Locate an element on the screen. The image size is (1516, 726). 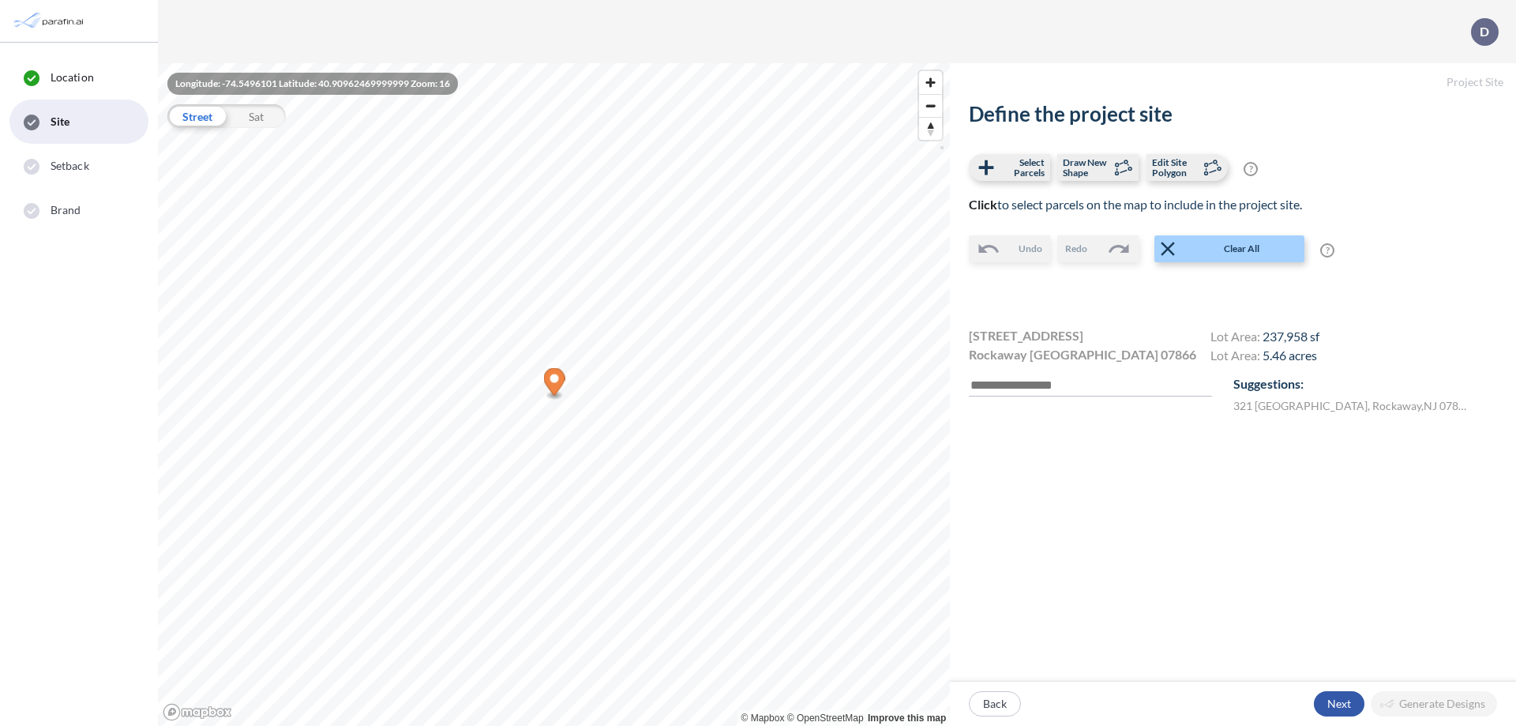
h5: Project Site is located at coordinates (1233, 82).